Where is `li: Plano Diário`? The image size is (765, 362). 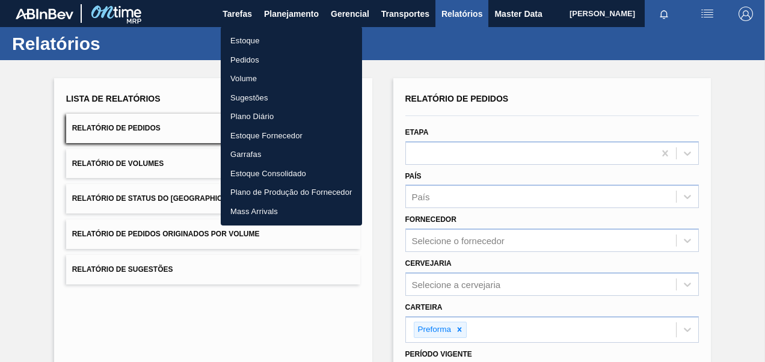 li: Plano Diário is located at coordinates (291, 117).